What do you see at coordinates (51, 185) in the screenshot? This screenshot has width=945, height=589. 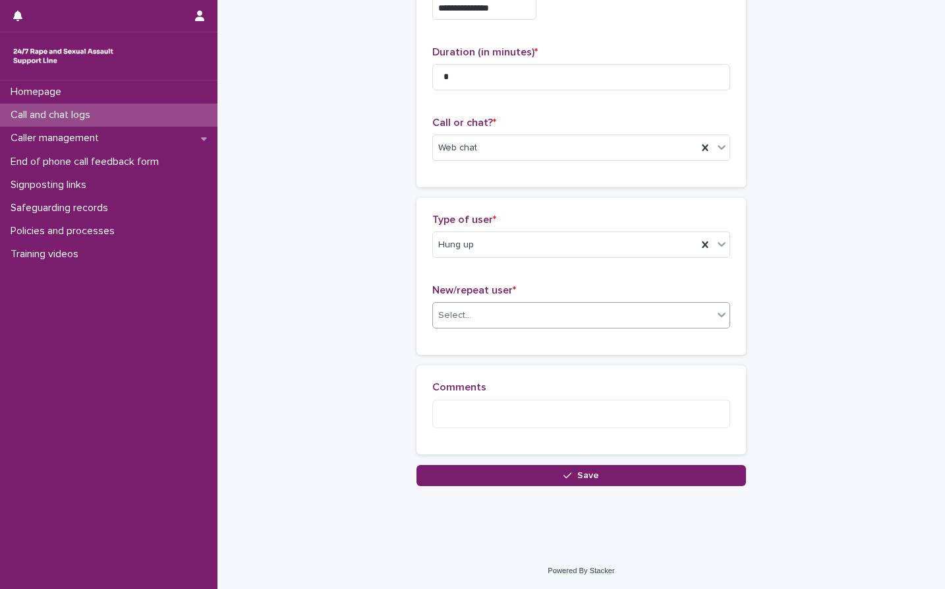 I see `p: Signposting links` at bounding box center [51, 185].